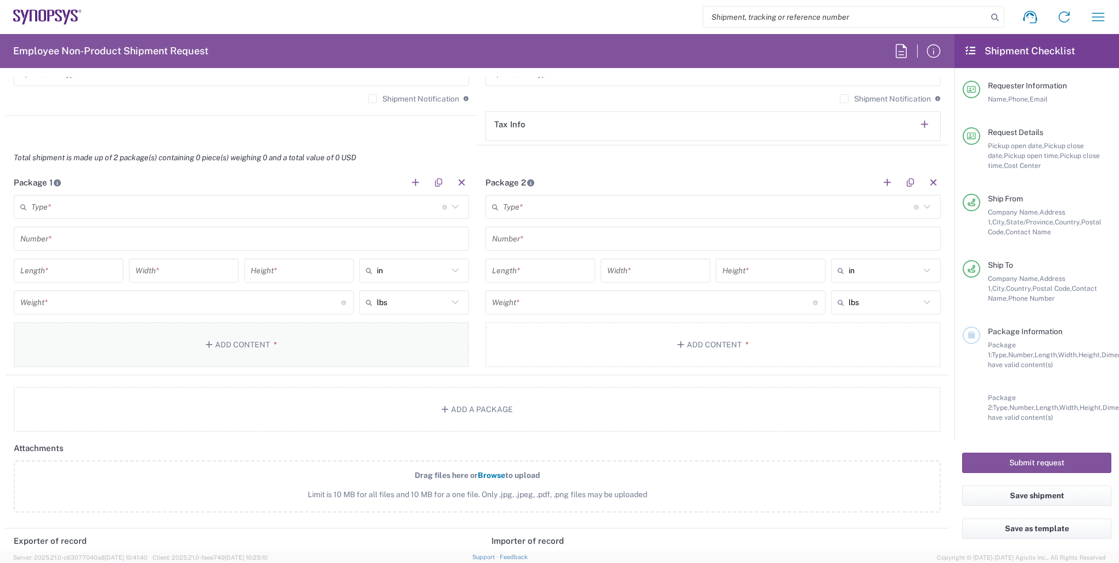  What do you see at coordinates (998, 99) in the screenshot?
I see `span: Name,` at bounding box center [998, 99].